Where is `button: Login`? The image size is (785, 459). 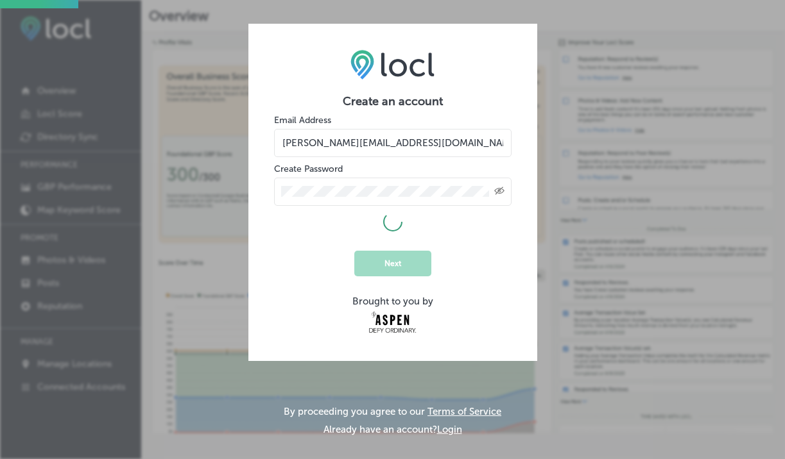
button: Login is located at coordinates (449, 430).